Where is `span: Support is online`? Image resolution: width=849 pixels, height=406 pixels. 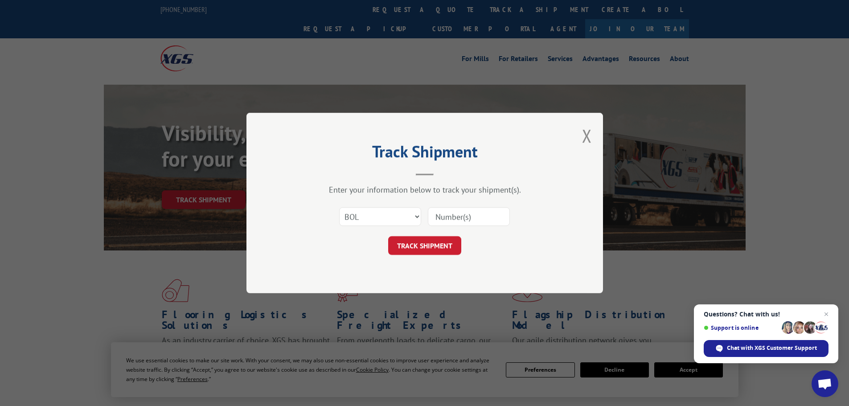
span: Support is online is located at coordinates (741, 327).